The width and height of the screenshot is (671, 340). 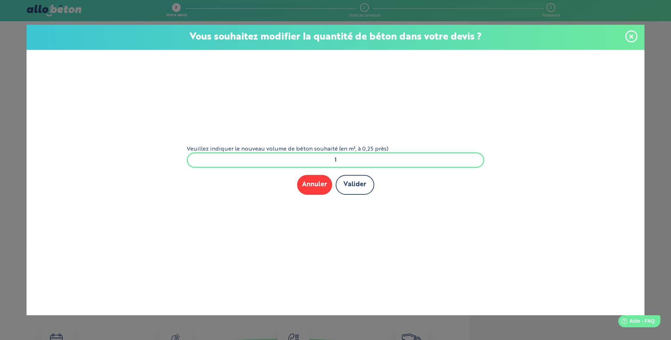 What do you see at coordinates (335, 160) in the screenshot?
I see `input: xxx` at bounding box center [335, 160].